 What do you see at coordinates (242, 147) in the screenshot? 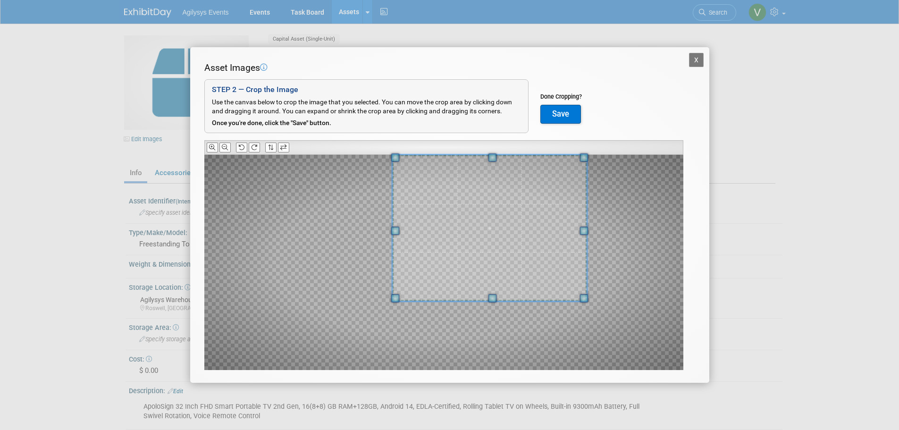
I see `button: Rotate Counter-clockwise` at bounding box center [242, 147].